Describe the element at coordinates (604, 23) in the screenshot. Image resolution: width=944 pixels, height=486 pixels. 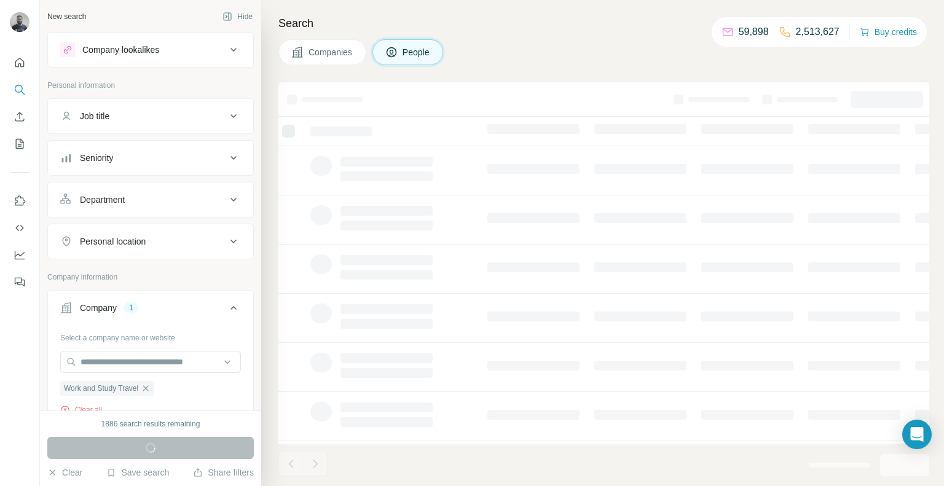
I see `h4: Search` at that location.